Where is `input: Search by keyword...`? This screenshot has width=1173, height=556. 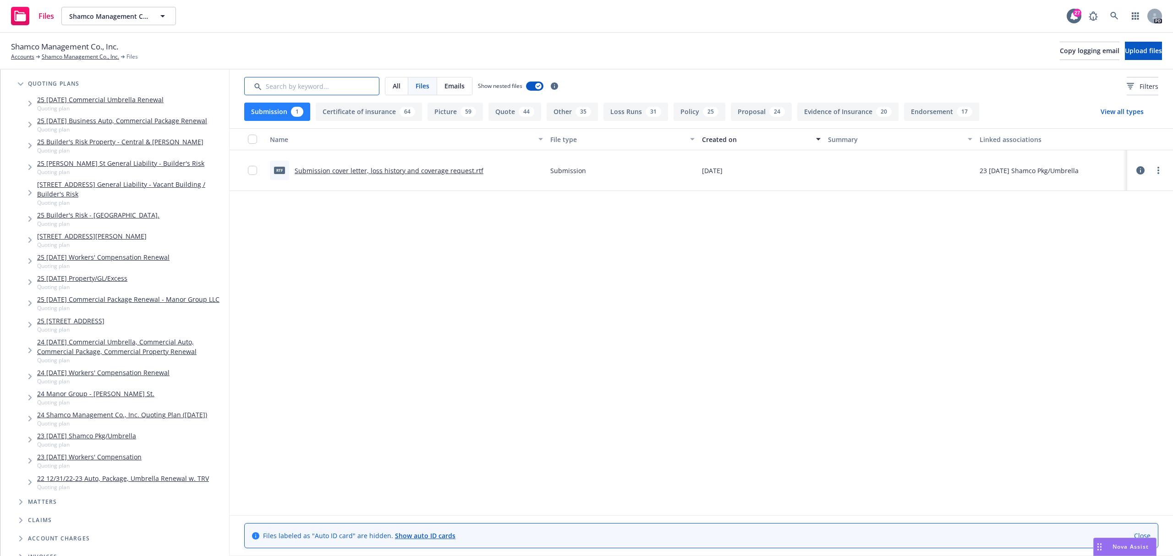 input: Search by keyword... is located at coordinates (312, 86).